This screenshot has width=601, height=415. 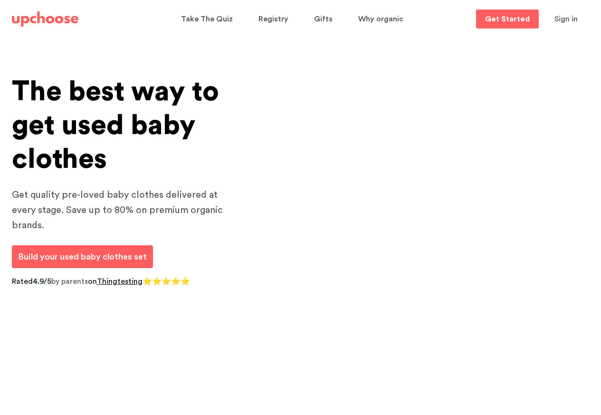 I want to click on p: Get quality pre-loved baby clothes delivered at every stage. Save up to 80% on premium organic br..., so click(x=126, y=210).